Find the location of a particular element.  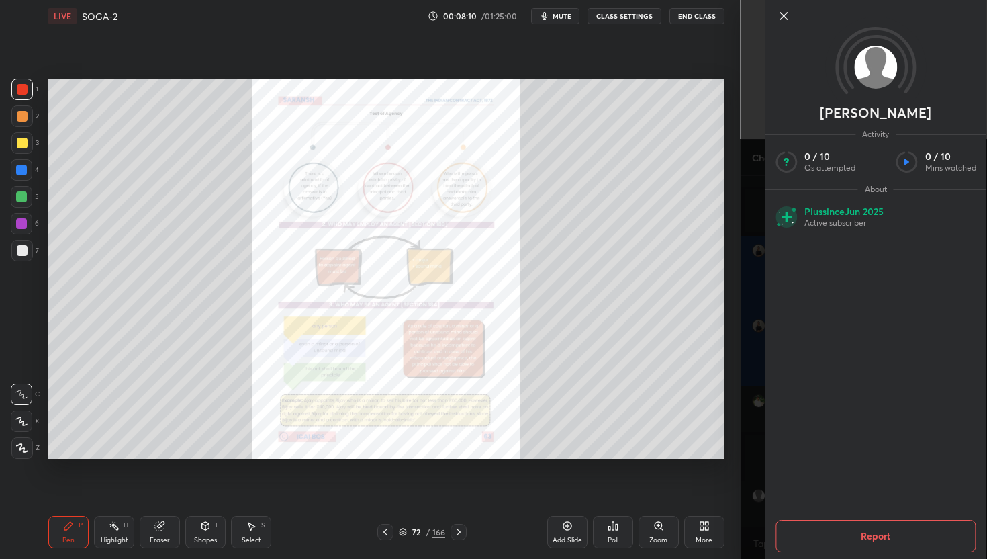

p: Qs attempted is located at coordinates (830, 168).